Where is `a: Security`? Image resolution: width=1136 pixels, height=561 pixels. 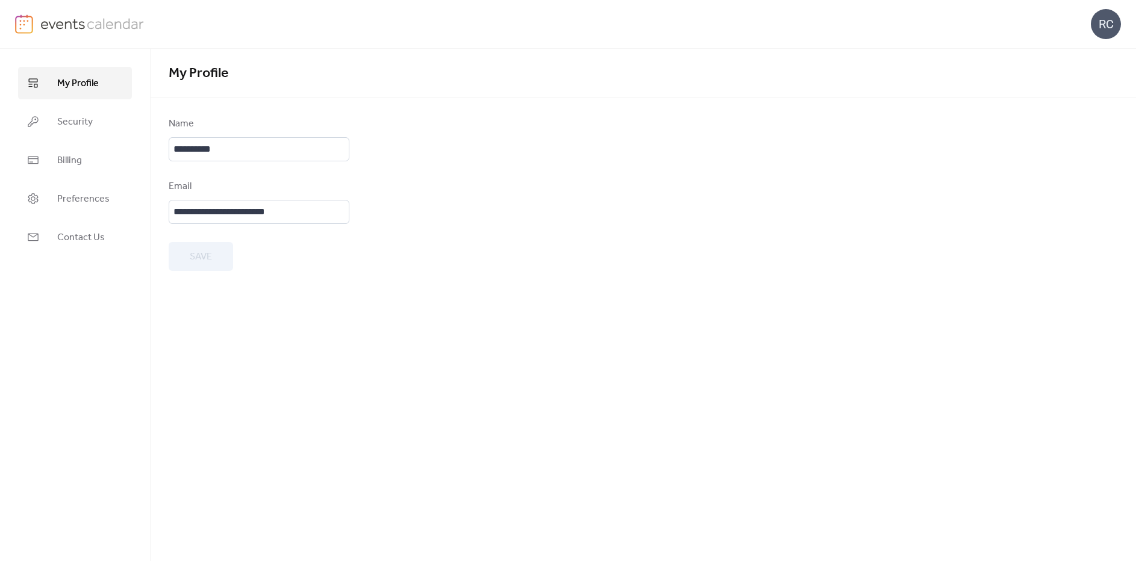 a: Security is located at coordinates (75, 122).